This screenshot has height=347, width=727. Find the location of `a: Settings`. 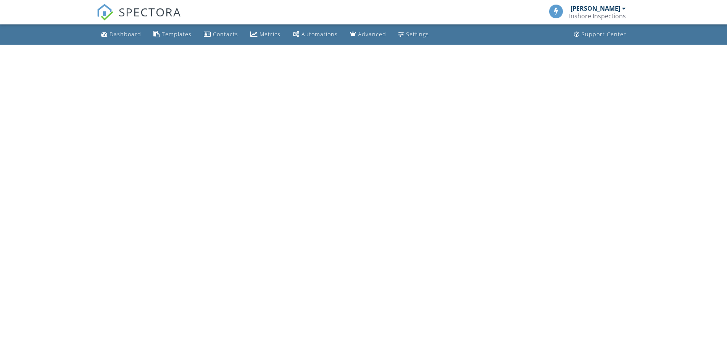

a: Settings is located at coordinates (414, 34).